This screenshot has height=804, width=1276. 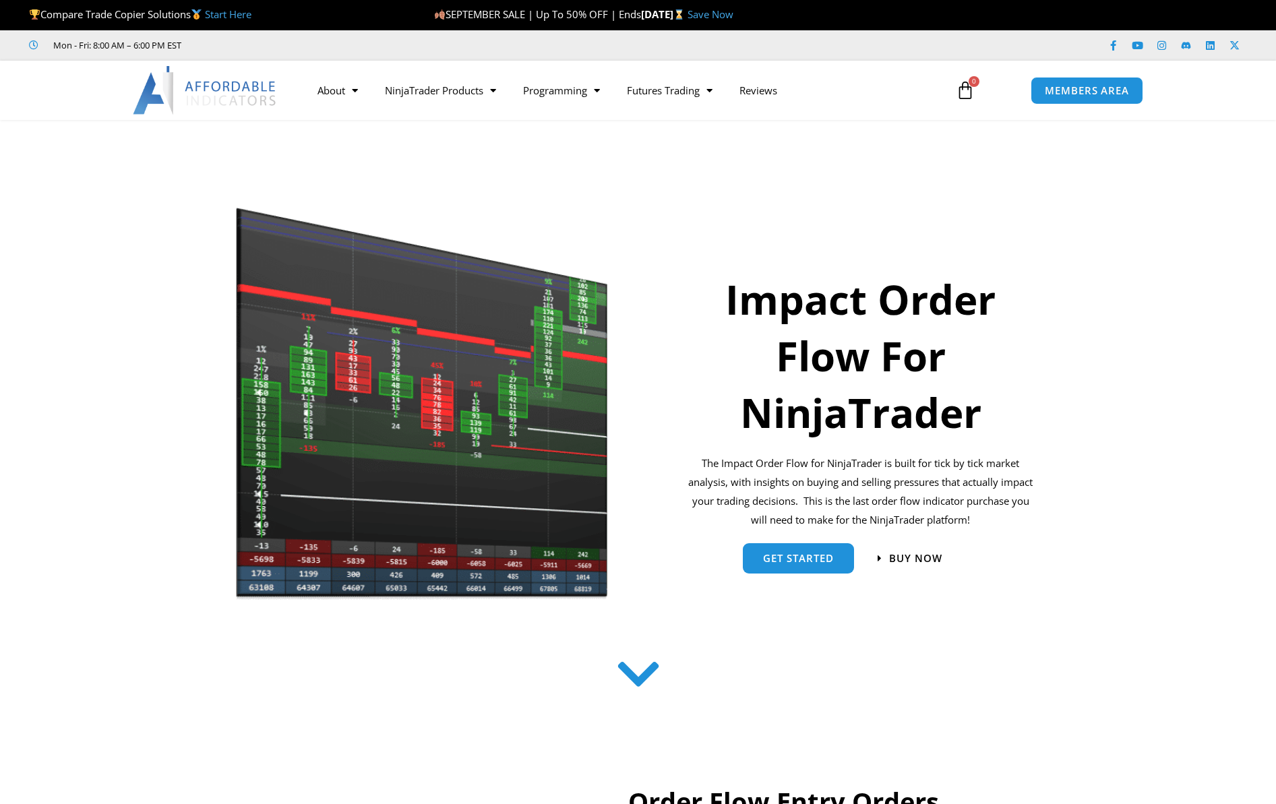 What do you see at coordinates (711, 14) in the screenshot?
I see `a: Save Now` at bounding box center [711, 14].